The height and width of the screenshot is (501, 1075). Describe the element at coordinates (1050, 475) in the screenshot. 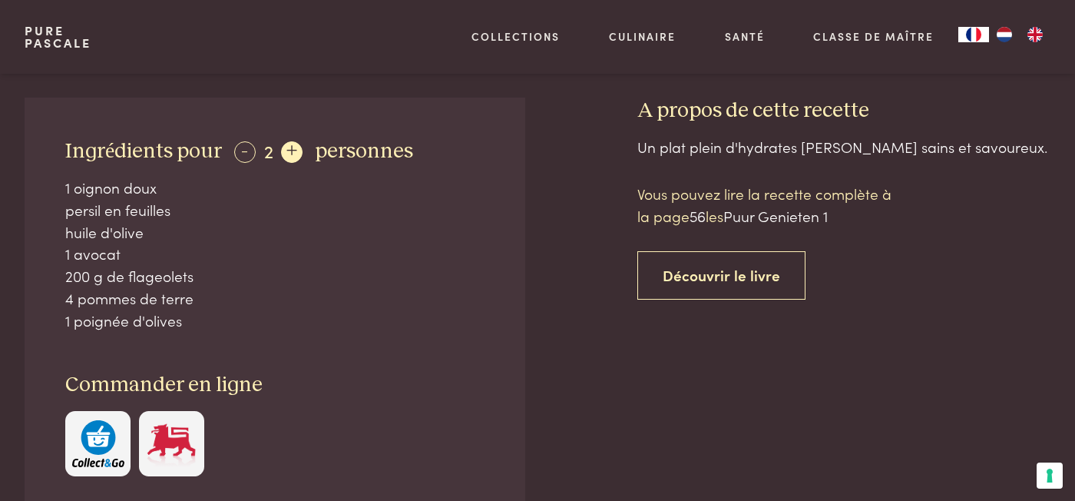

I see `button: Vos préférences en matière de consentement pour les technologies de suivi` at that location.